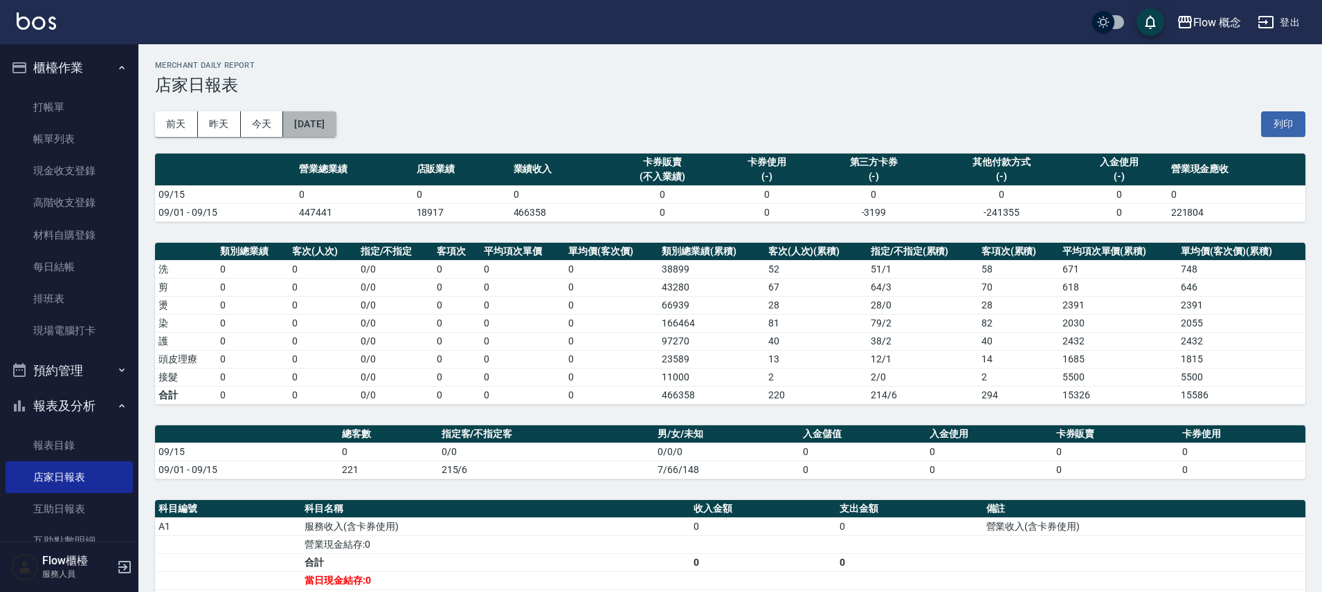  What do you see at coordinates (1241, 395) in the screenshot?
I see `td: 15586` at bounding box center [1241, 395].